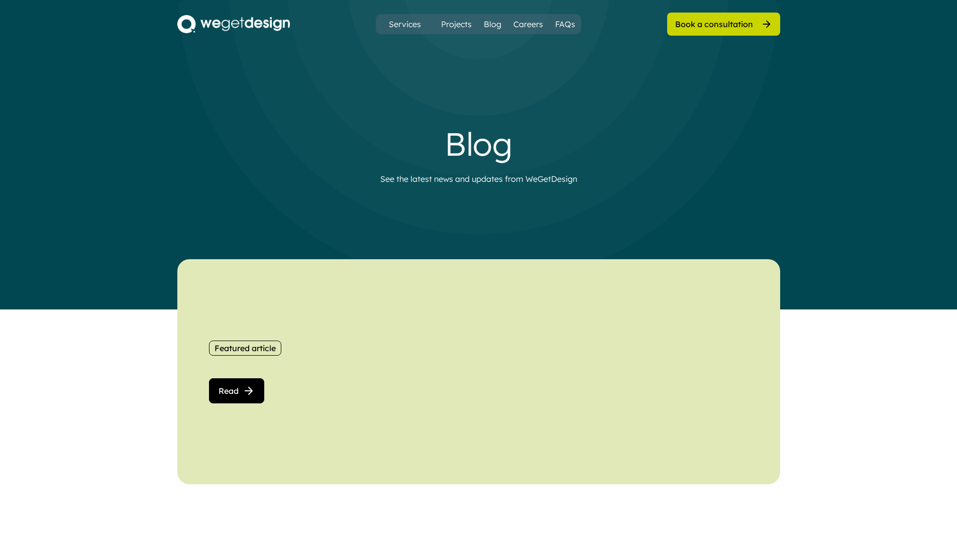  What do you see at coordinates (565, 24) in the screenshot?
I see `a: FAQs` at bounding box center [565, 24].